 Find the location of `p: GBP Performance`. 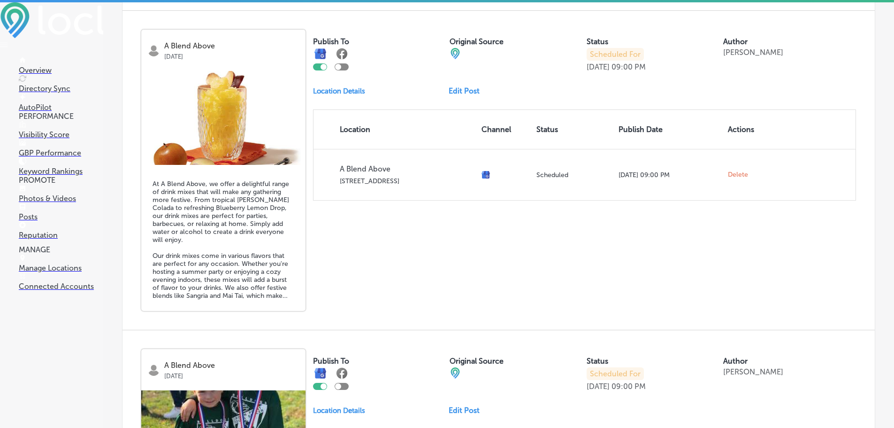

p: GBP Performance is located at coordinates (61, 153).